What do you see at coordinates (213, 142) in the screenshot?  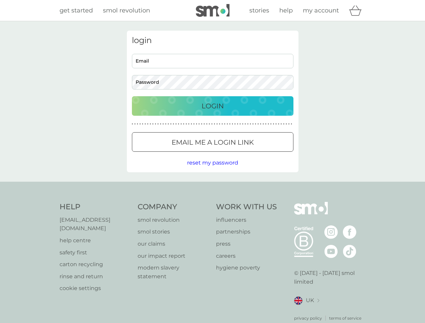 I see `button: Email me a login link` at bounding box center [213, 142].